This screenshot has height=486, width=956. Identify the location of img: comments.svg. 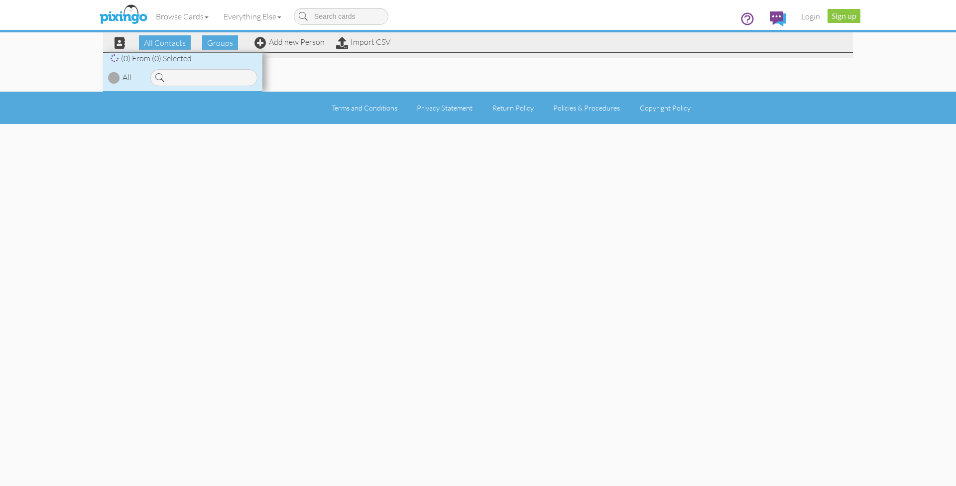
(777, 19).